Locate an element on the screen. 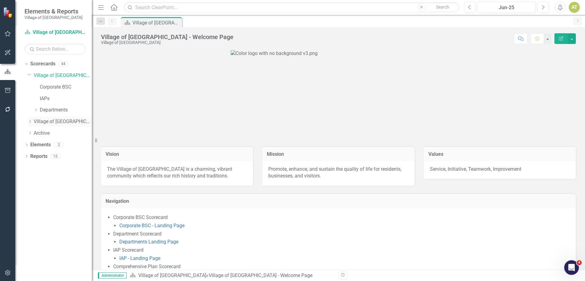 The height and width of the screenshot is (281, 585). img: ClearPoint Strategy is located at coordinates (8, 12).